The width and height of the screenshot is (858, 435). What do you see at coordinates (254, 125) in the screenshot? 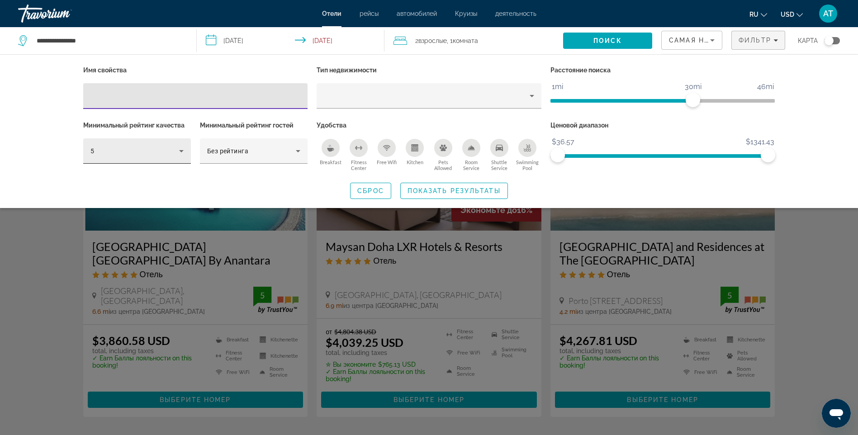
I see `p: Минимальный рейтинг гостей` at bounding box center [254, 125].